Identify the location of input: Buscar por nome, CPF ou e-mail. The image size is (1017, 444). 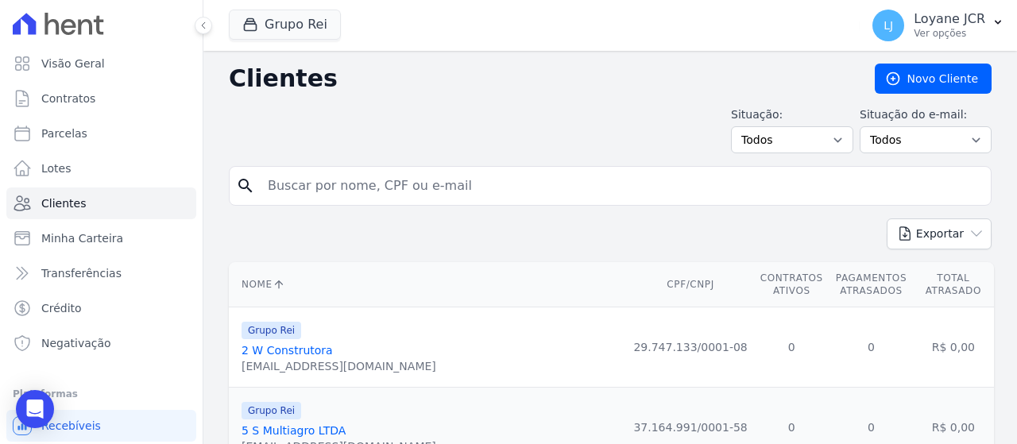
(622, 186).